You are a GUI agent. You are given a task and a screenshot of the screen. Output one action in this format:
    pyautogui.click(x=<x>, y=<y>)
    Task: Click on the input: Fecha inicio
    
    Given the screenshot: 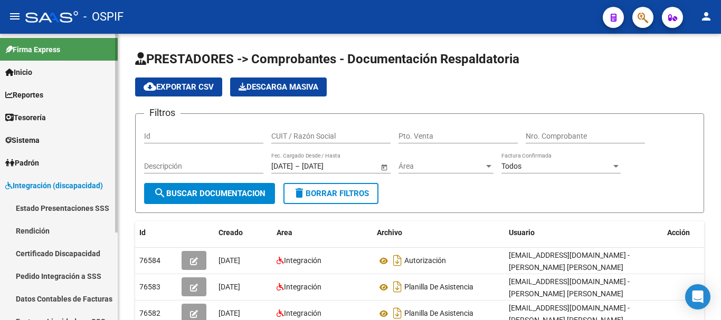 What is the action you would take?
    pyautogui.click(x=282, y=166)
    